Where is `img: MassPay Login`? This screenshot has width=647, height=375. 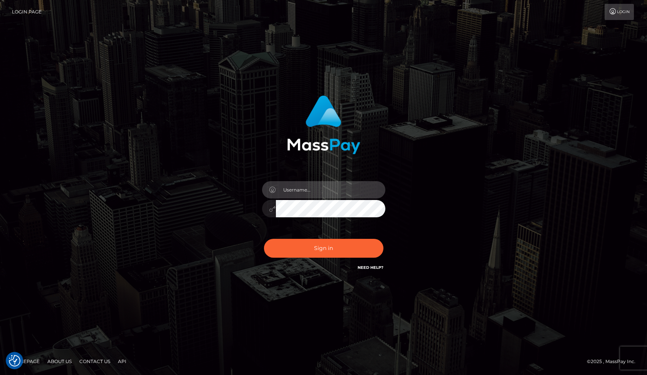
img: MassPay Login is located at coordinates (323, 125).